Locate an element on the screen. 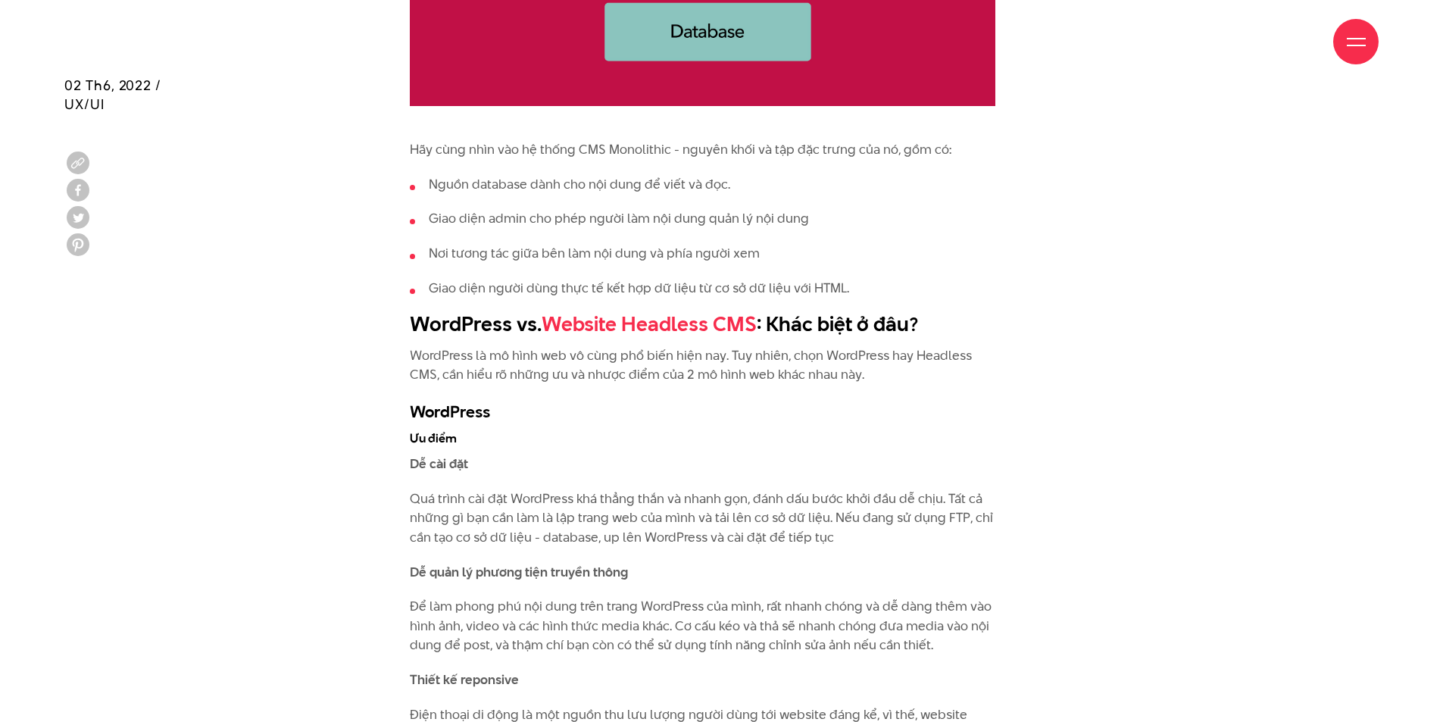  h2: WordPress vs. : Khác biệt ở đâu? is located at coordinates (702, 324).